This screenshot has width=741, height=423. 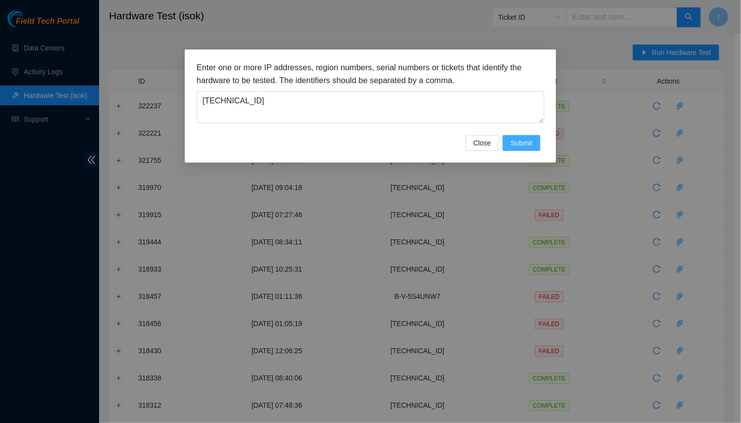 I want to click on span: Submit, so click(x=521, y=143).